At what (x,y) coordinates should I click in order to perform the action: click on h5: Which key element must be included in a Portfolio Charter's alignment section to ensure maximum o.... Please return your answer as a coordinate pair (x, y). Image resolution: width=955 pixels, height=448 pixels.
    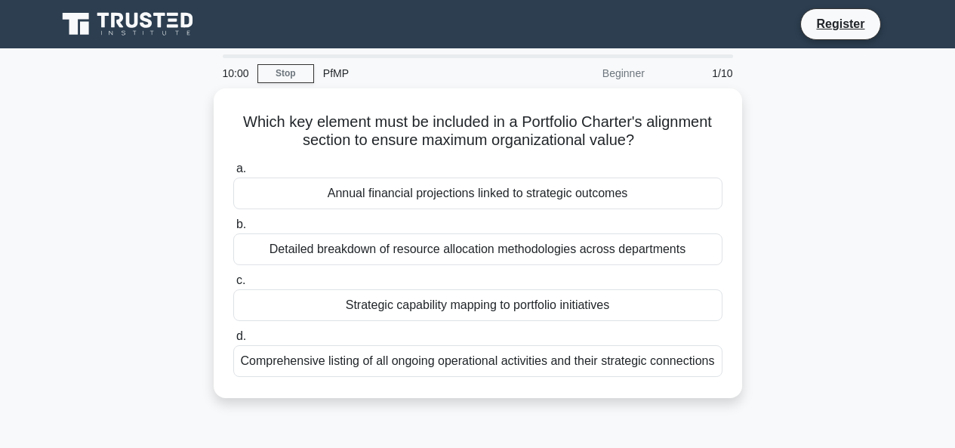
    Looking at the image, I should click on (478, 131).